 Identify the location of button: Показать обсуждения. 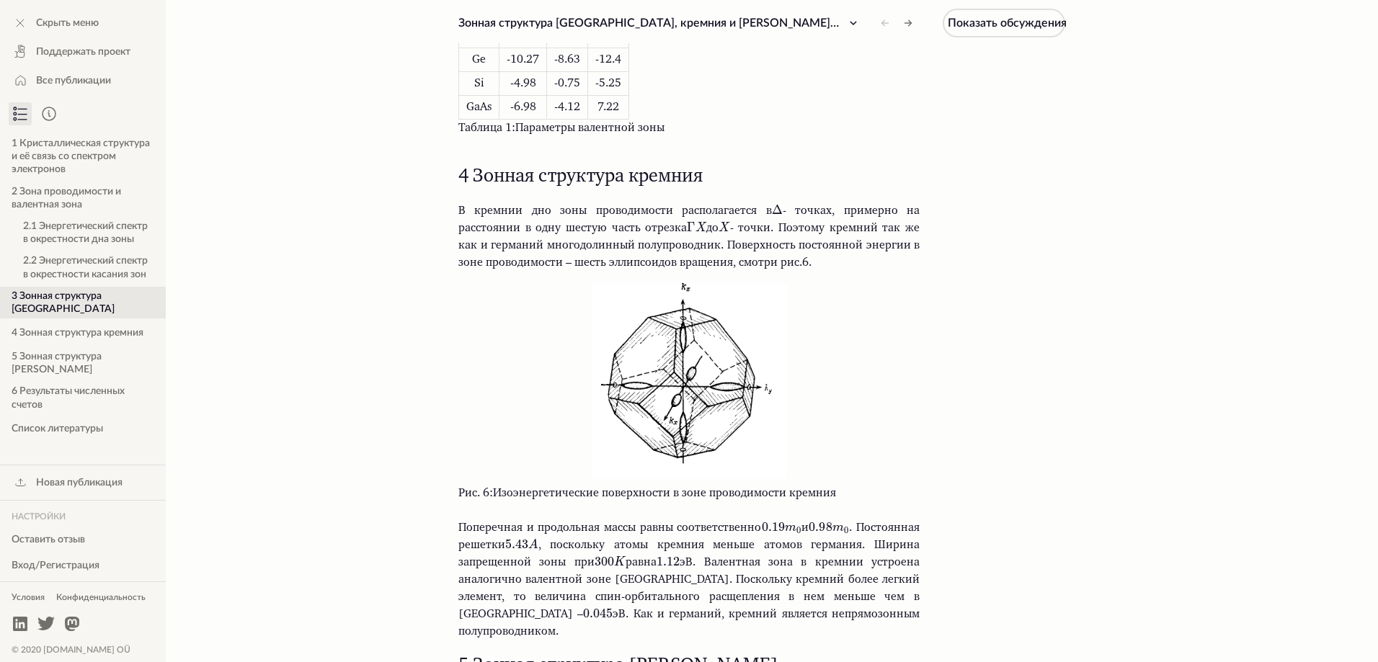
(1004, 23).